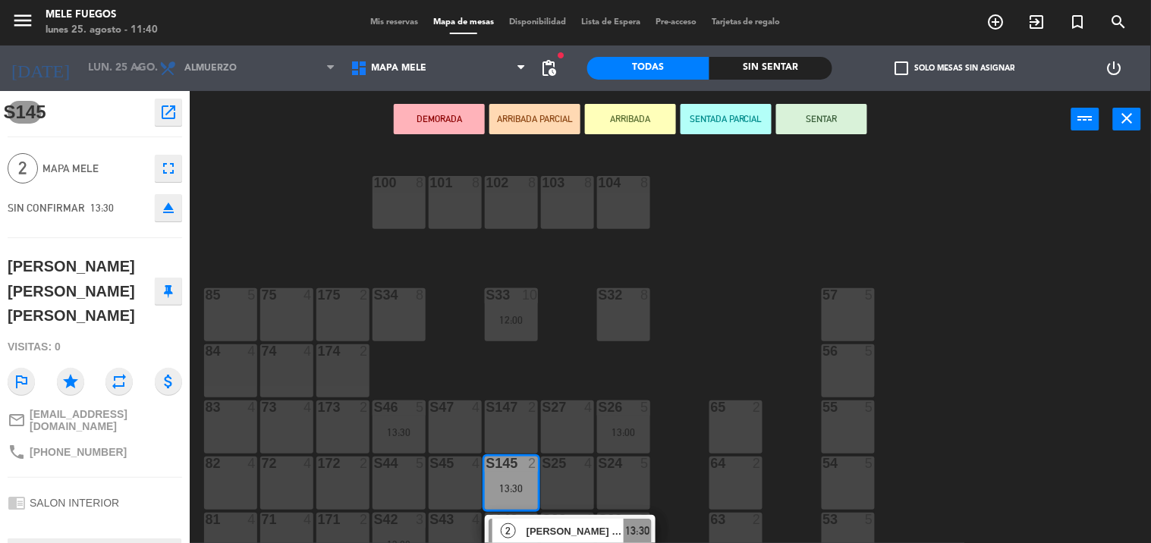 Image resolution: width=1151 pixels, height=543 pixels. What do you see at coordinates (486, 520) in the screenshot?
I see `div: S143` at bounding box center [486, 520].